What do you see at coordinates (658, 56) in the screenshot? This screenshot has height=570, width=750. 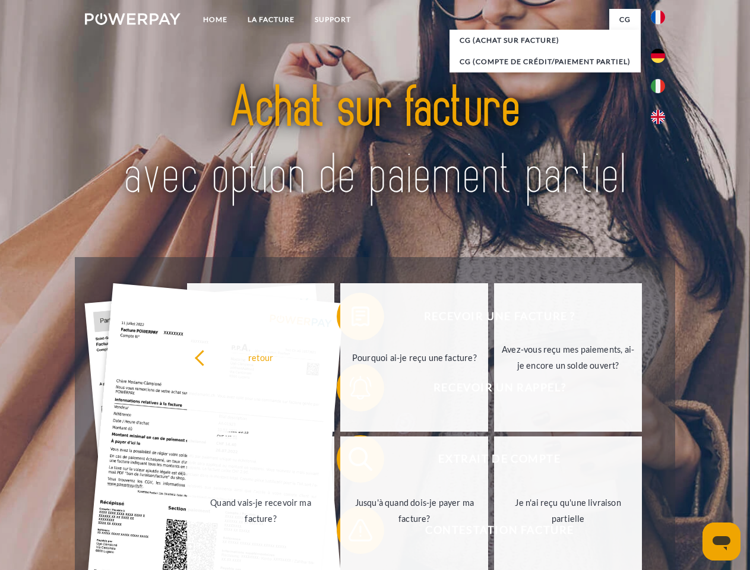 I see `img: de` at bounding box center [658, 56].